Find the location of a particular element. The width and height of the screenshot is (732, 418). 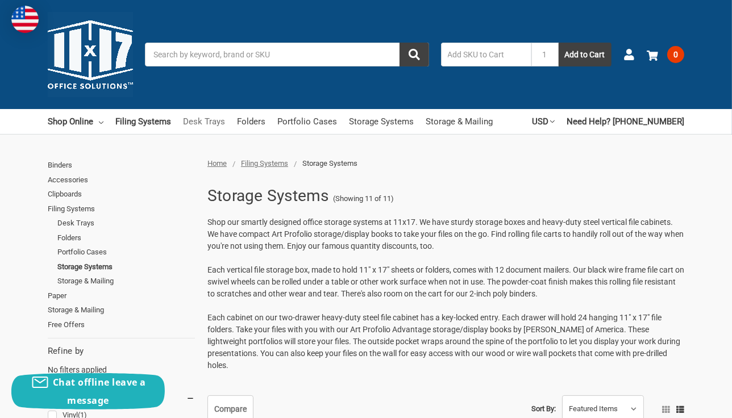

a: Binders is located at coordinates (121, 165).